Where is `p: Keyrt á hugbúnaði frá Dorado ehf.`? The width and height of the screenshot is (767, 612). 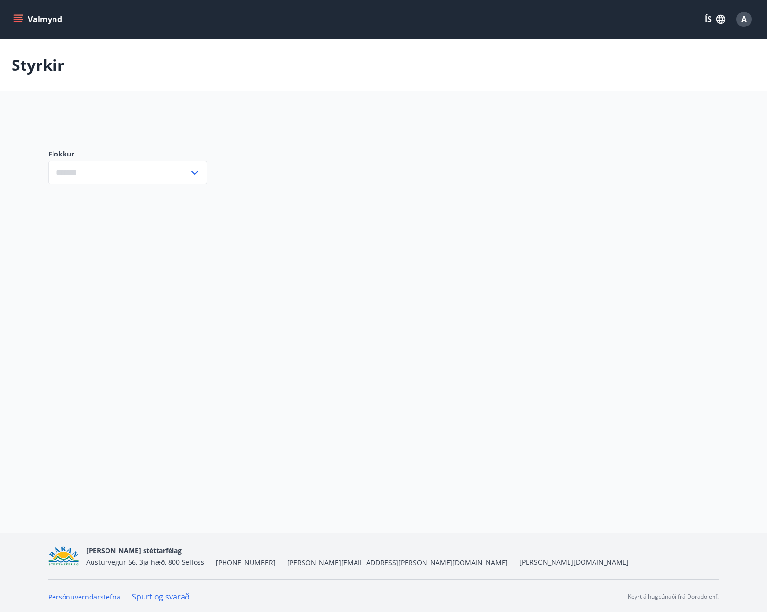 p: Keyrt á hugbúnaði frá Dorado ehf. is located at coordinates (673, 597).